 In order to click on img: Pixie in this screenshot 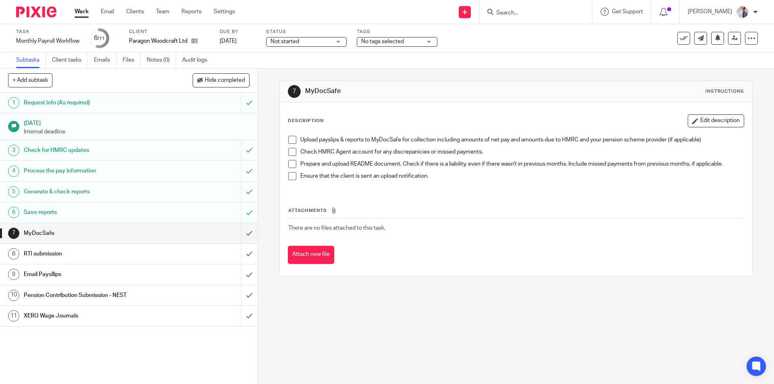, I will do `click(36, 12)`.